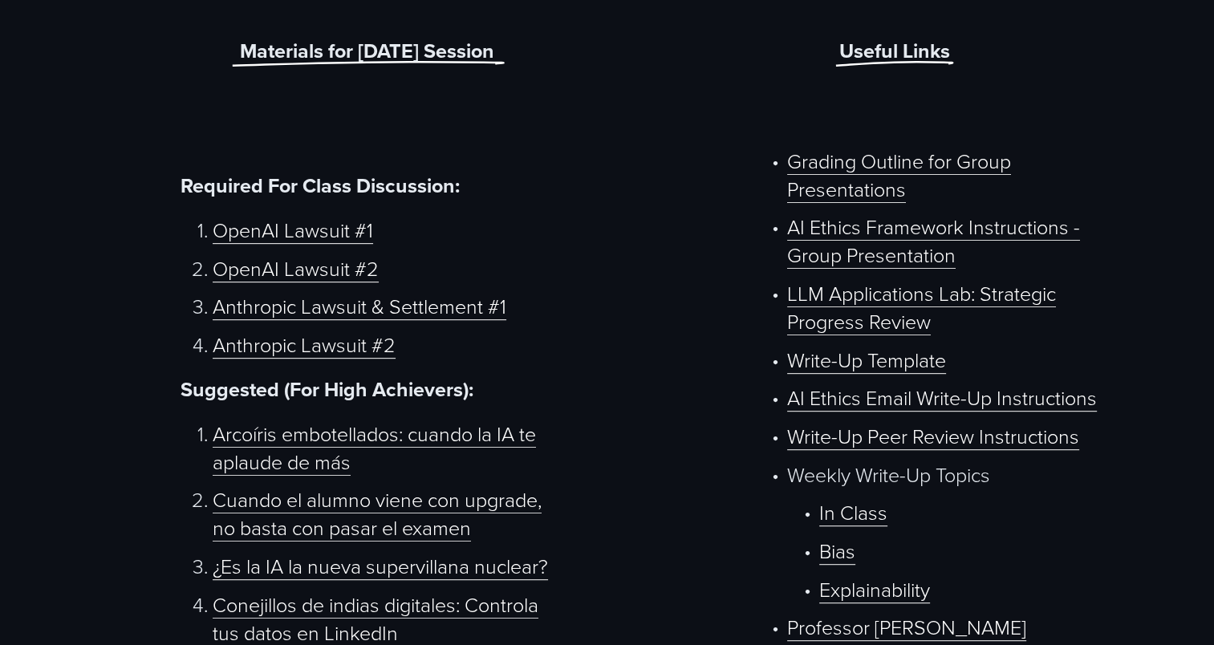  Describe the element at coordinates (895, 51) in the screenshot. I see `strong: Useful Links` at that location.